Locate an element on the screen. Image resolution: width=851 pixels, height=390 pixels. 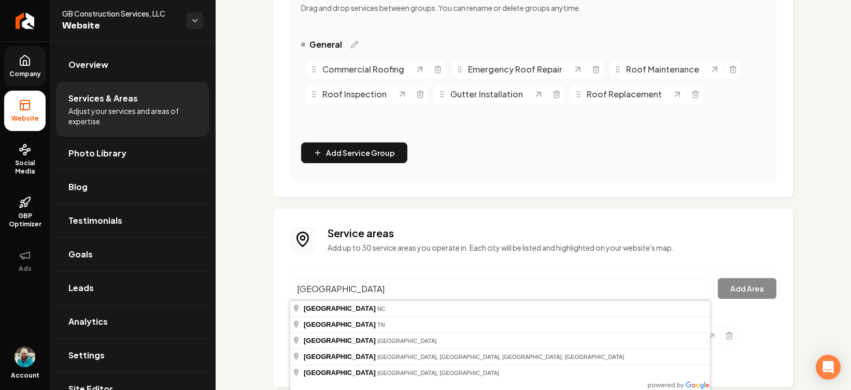
a: Social Media is located at coordinates (25, 160).